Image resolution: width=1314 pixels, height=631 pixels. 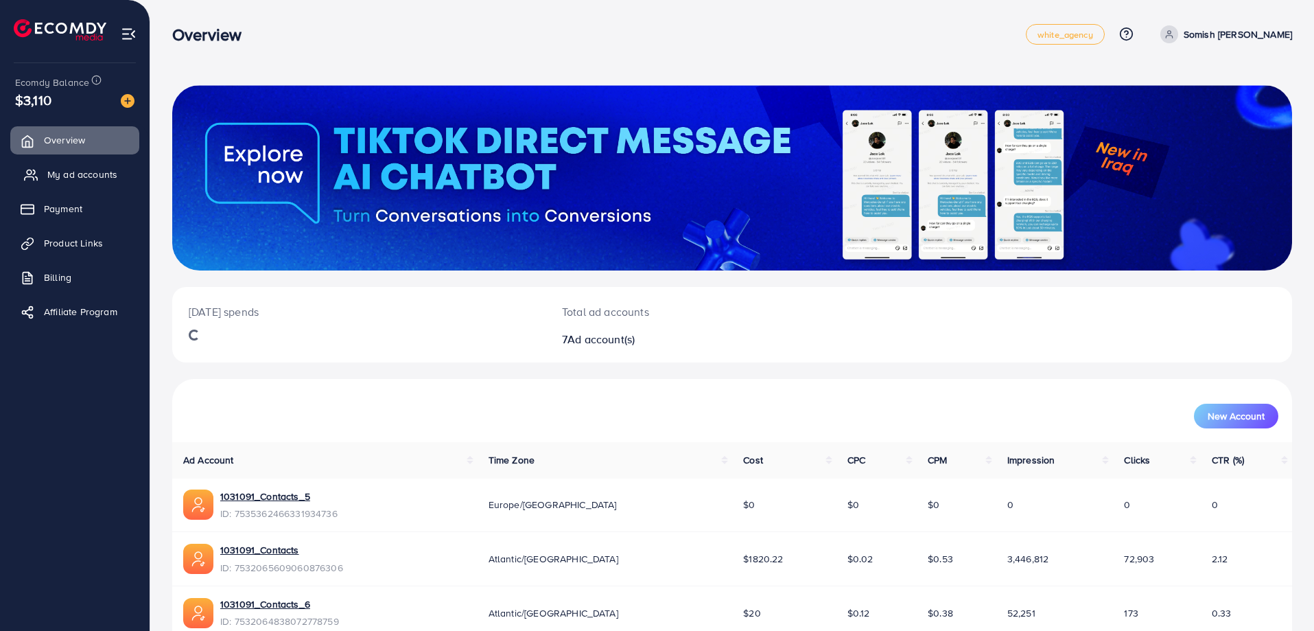 What do you see at coordinates (1236, 416) in the screenshot?
I see `span: New Account` at bounding box center [1236, 416].